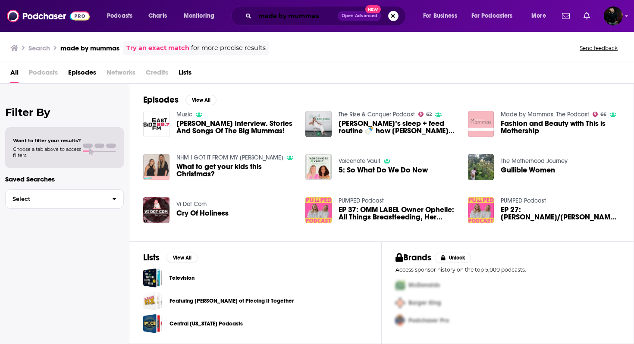 This screenshot has width=634, height=344. I want to click on a: All, so click(14, 74).